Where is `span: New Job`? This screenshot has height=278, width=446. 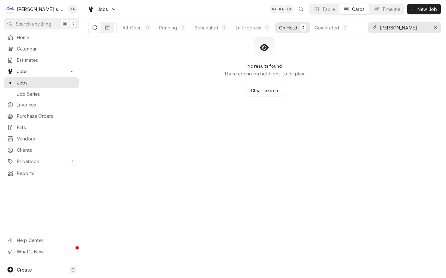
span: New Job is located at coordinates (427, 9).